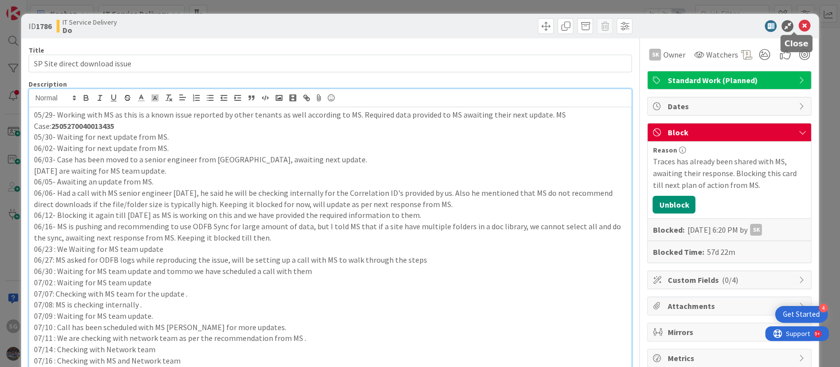 This screenshot has width=840, height=367. Describe the element at coordinates (90, 22) in the screenshot. I see `span: IT Service Delivery` at that location.